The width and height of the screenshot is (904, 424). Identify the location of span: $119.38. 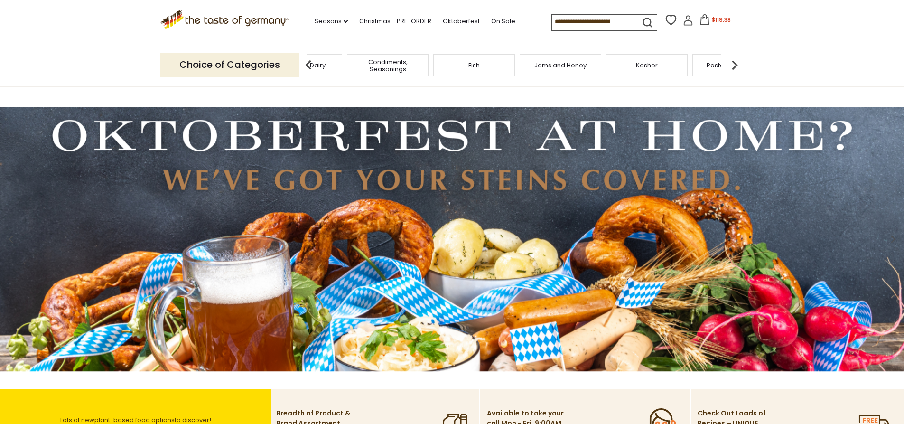
(721, 19).